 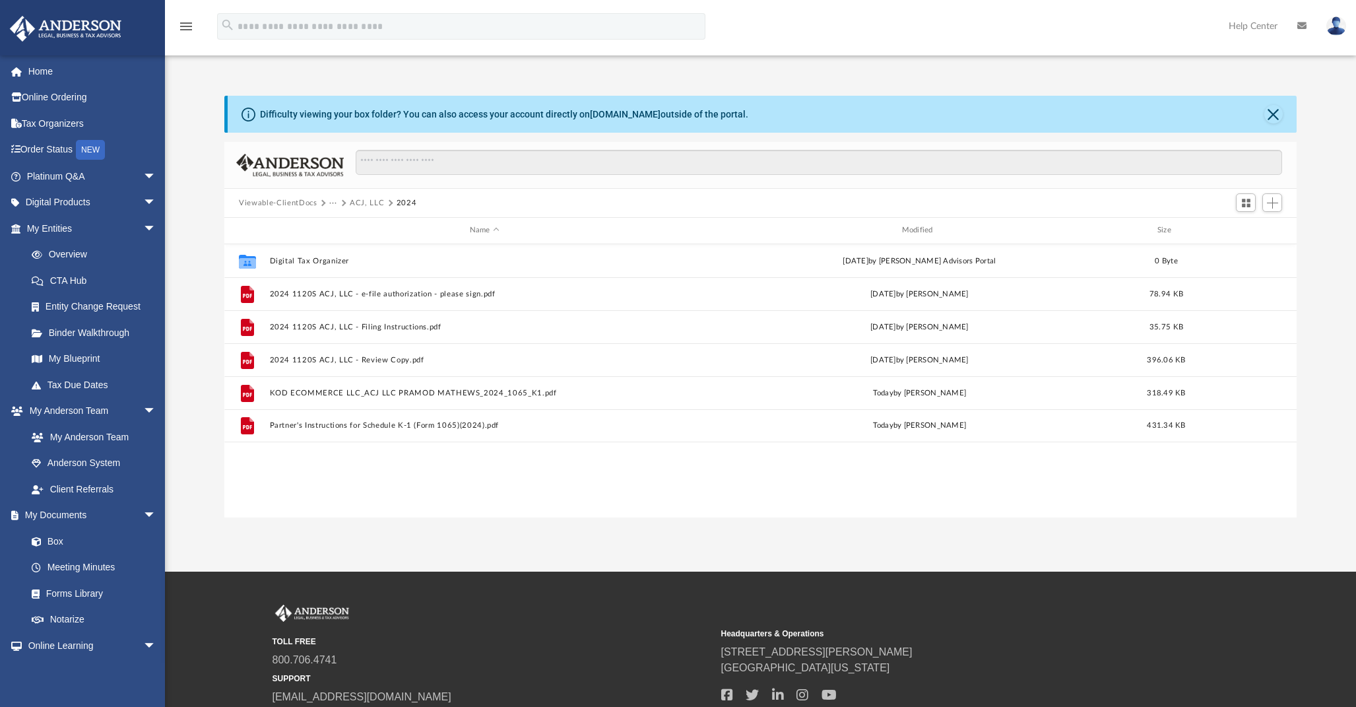 I want to click on button: ACJ, LLC, so click(x=367, y=203).